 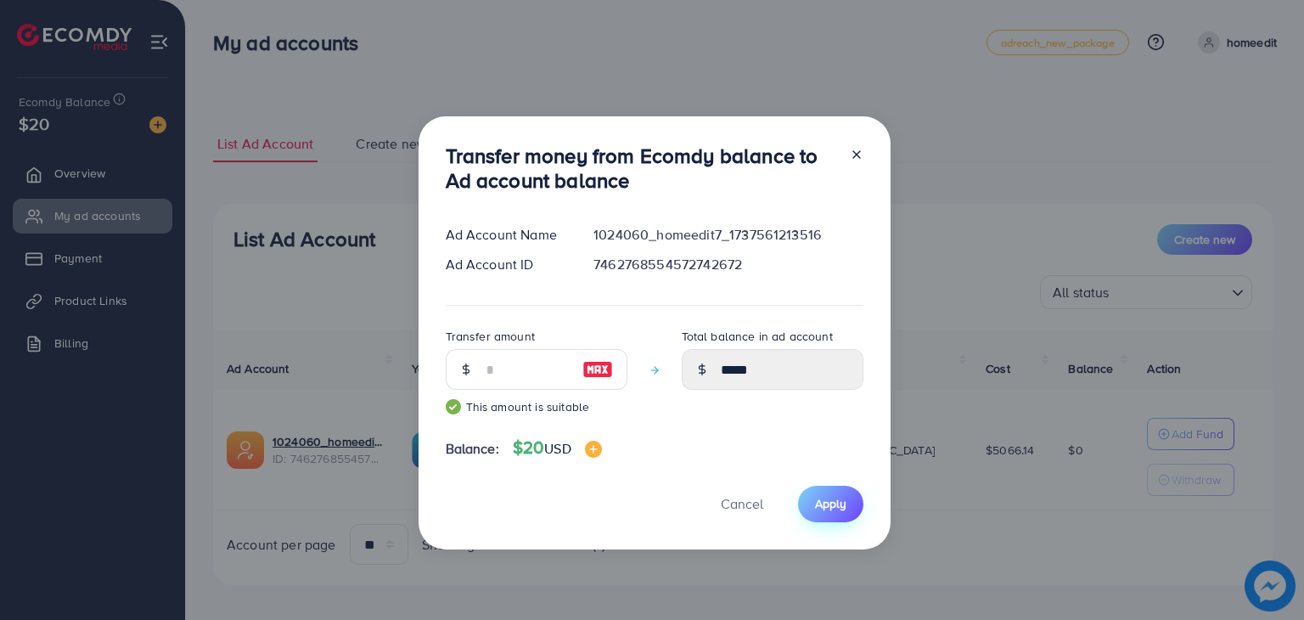 I want to click on span: Apply, so click(x=830, y=503).